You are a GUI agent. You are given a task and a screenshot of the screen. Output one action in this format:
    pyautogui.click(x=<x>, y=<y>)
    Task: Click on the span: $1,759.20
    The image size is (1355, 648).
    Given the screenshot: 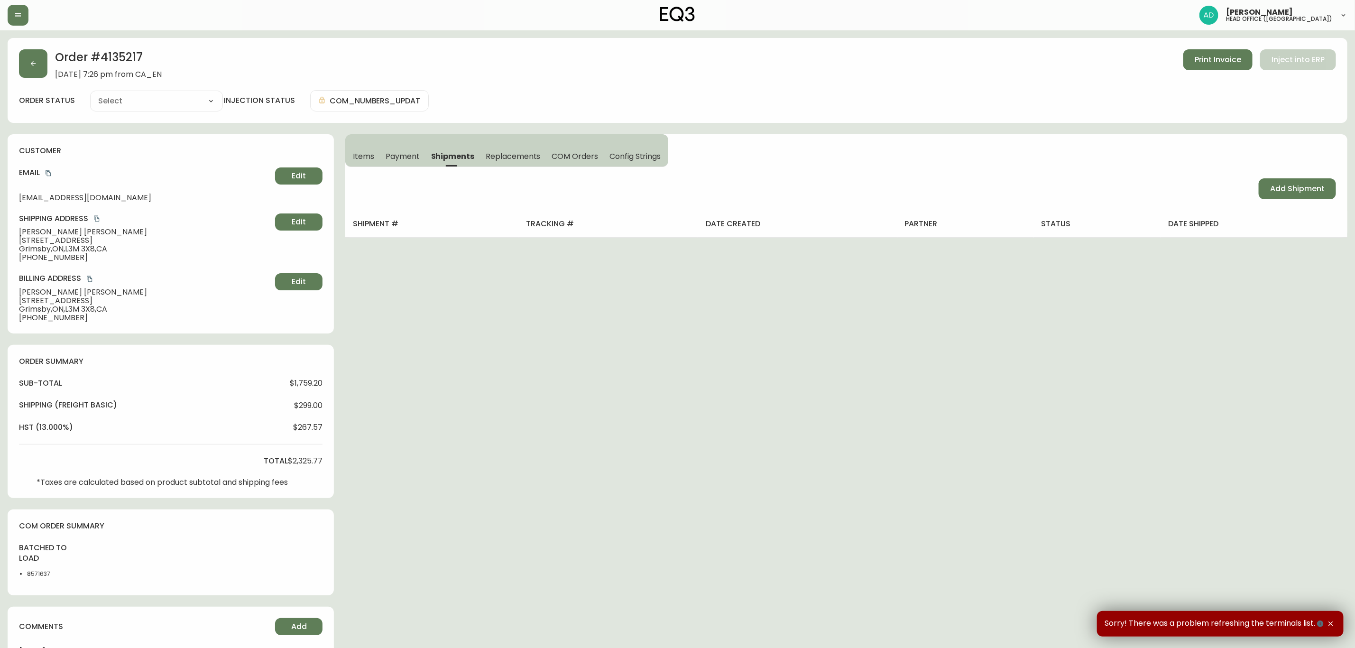 What is the action you would take?
    pyautogui.click(x=306, y=383)
    